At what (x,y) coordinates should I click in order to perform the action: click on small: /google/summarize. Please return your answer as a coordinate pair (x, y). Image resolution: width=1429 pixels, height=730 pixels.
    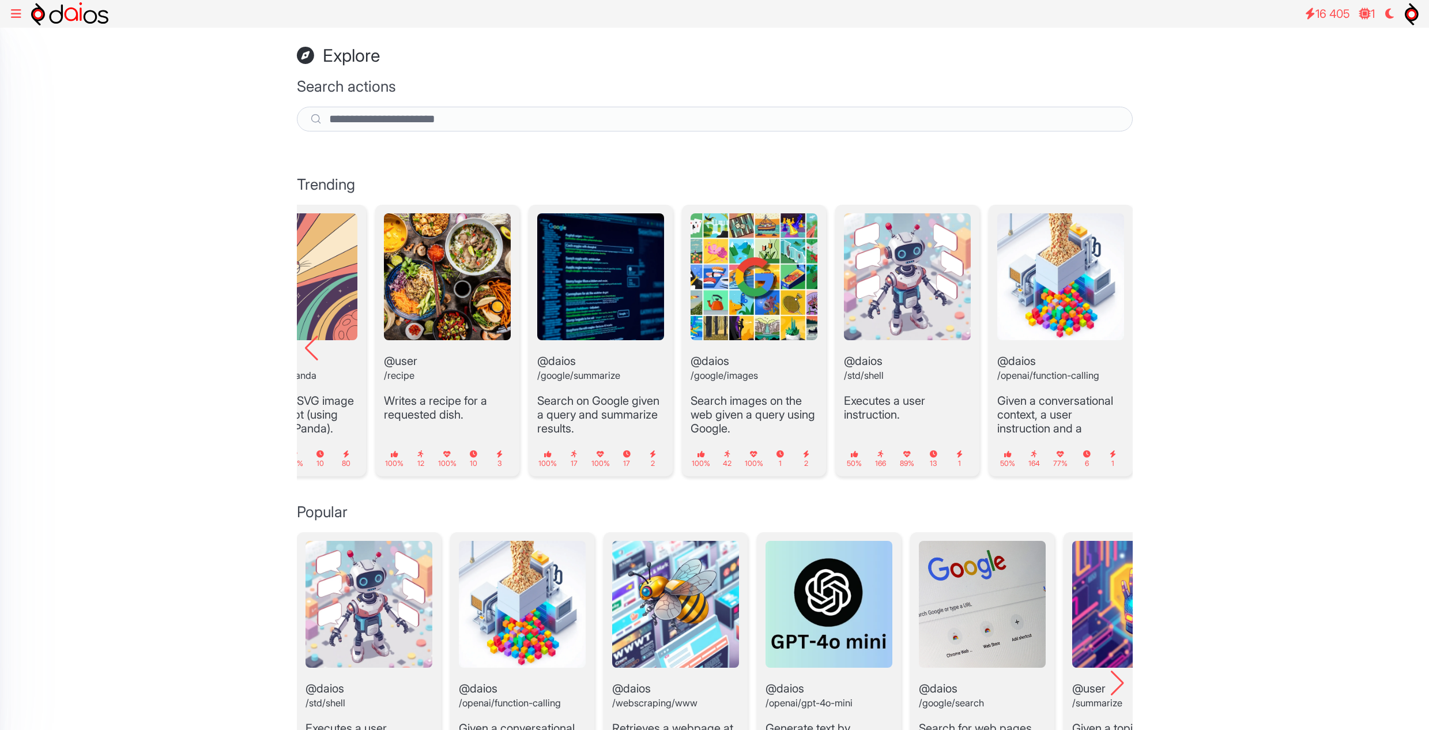
    Looking at the image, I should click on (579, 375).